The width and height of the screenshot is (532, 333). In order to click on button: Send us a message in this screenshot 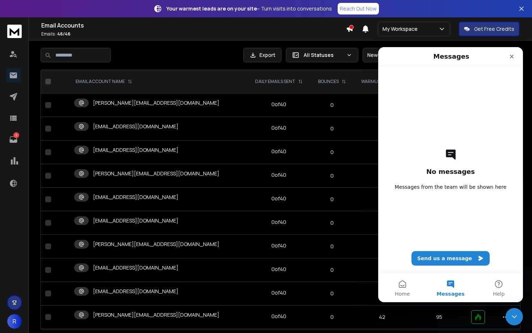, I will do `click(72, 211)`.